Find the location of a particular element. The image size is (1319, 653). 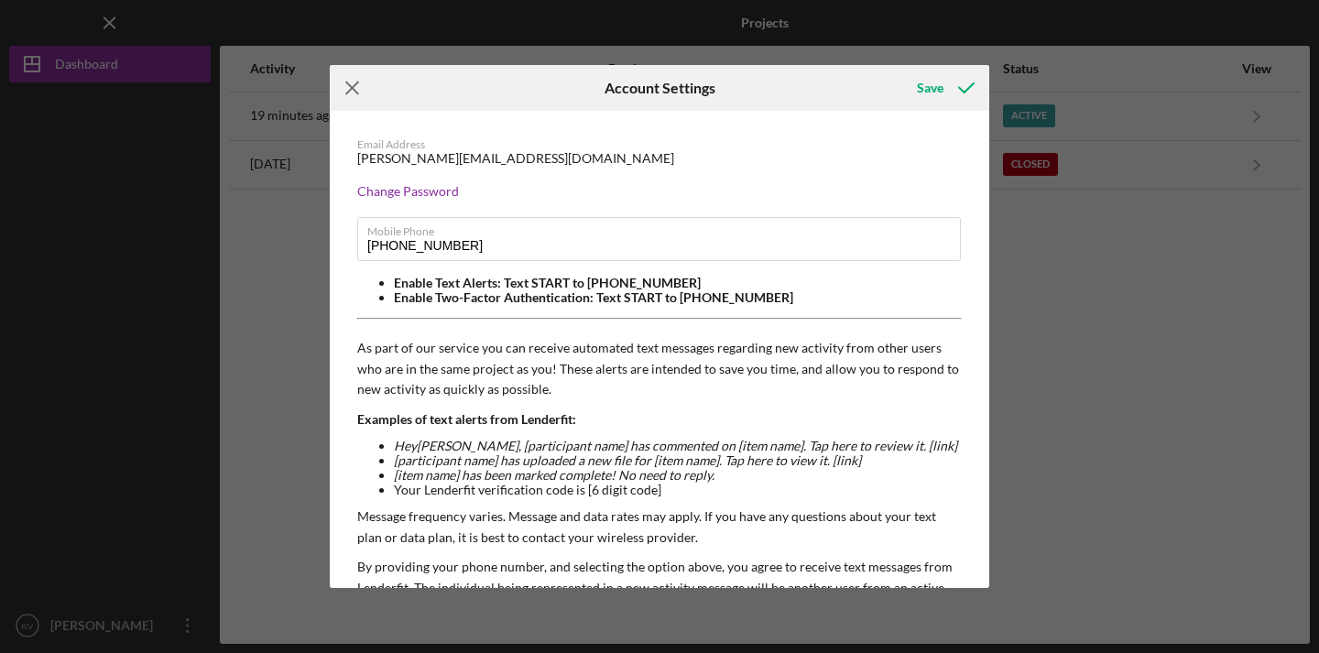

div: Save is located at coordinates (930, 88).